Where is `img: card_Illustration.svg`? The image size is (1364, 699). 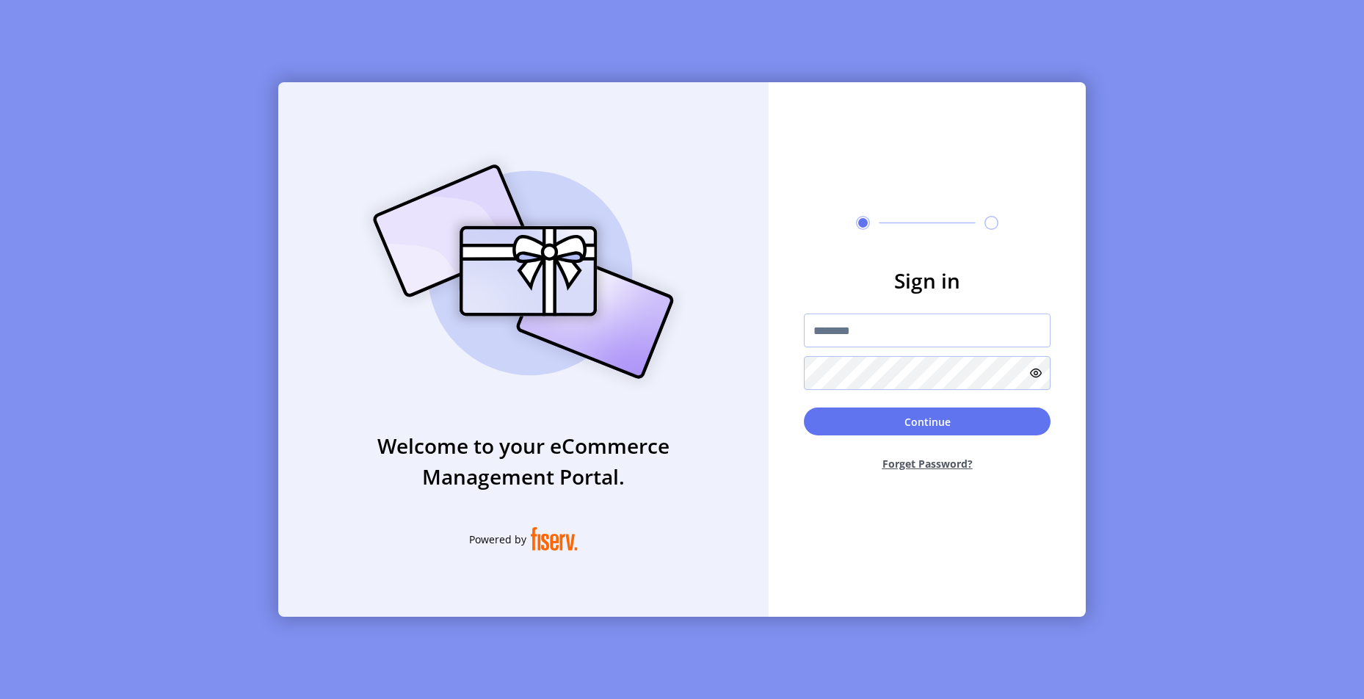
img: card_Illustration.svg is located at coordinates (524, 272).